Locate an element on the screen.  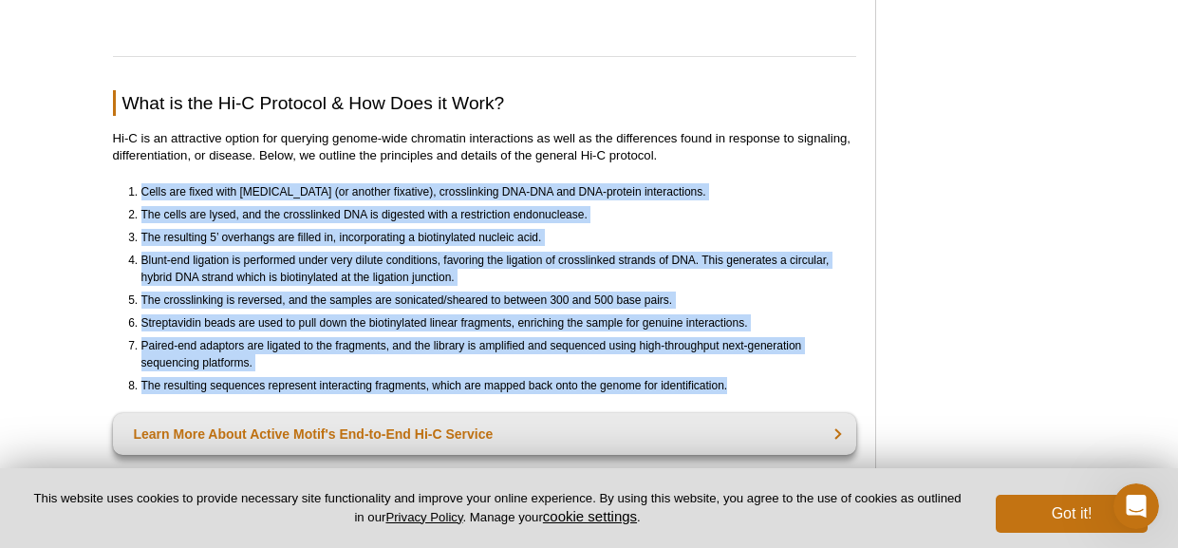
p: Hi-C is an attractive option for querying genome-wide chromatin interactions as well as the diffe... is located at coordinates (484, 147).